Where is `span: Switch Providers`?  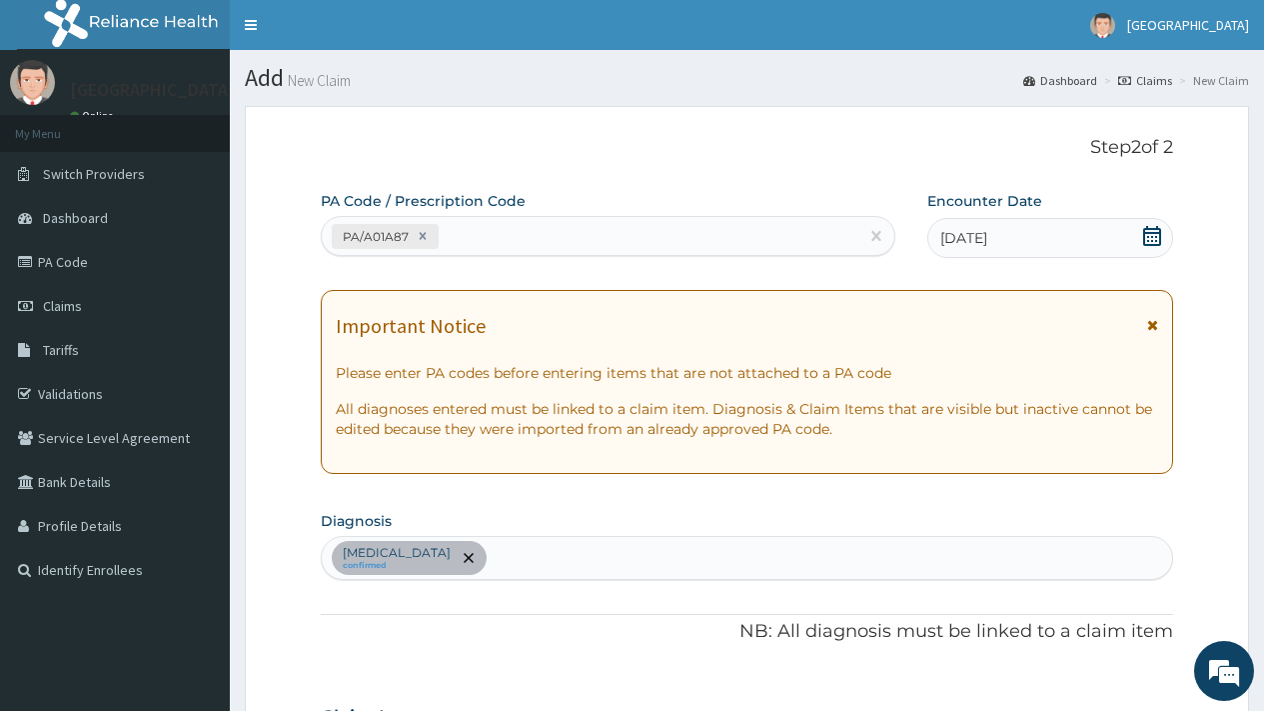 span: Switch Providers is located at coordinates (94, 174).